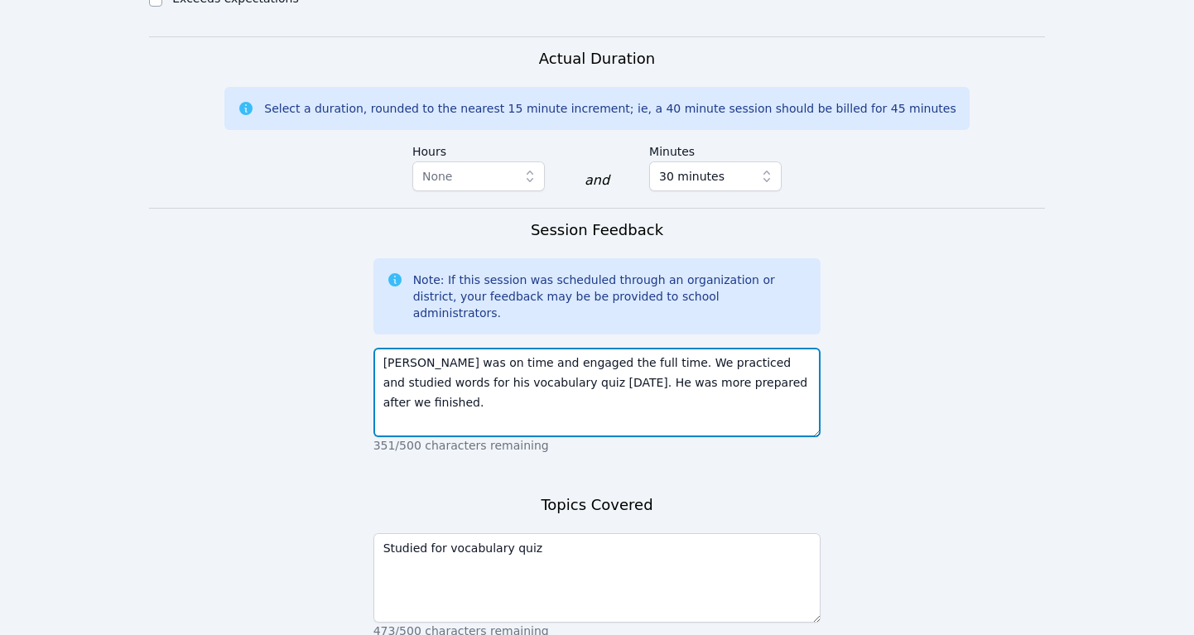  What do you see at coordinates (437, 176) in the screenshot?
I see `span: None` at bounding box center [437, 176].